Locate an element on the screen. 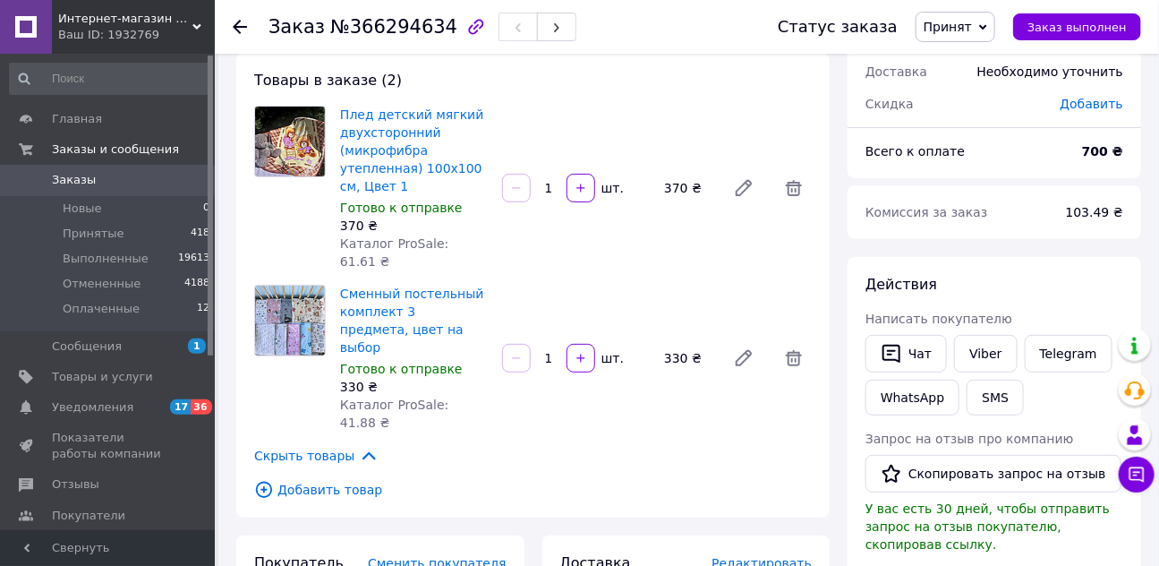 The image size is (1159, 566). span: Оплаченные is located at coordinates (101, 309).